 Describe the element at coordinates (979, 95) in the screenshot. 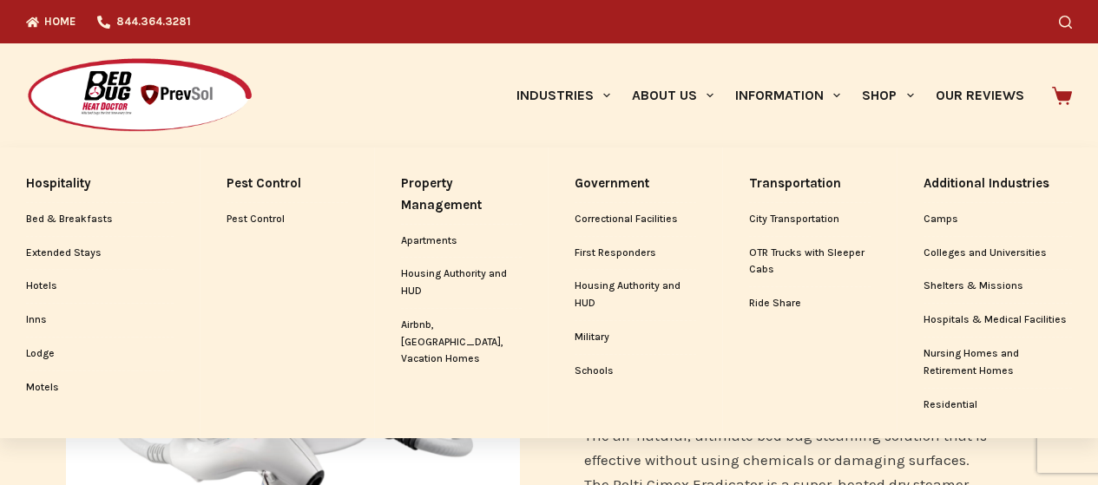

I see `a: Our Reviews` at that location.